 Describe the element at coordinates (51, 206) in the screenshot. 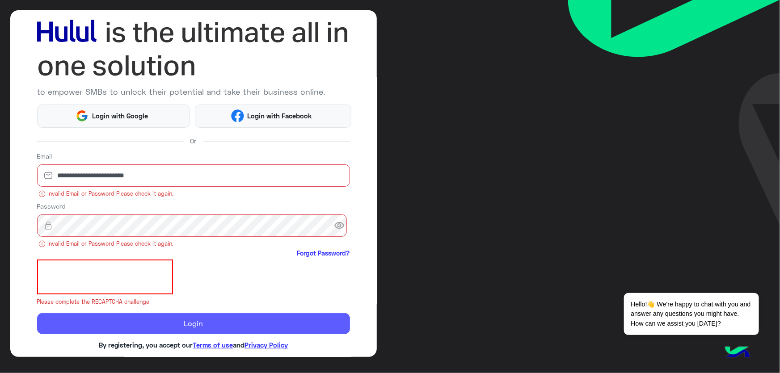

I see `label: Password` at that location.